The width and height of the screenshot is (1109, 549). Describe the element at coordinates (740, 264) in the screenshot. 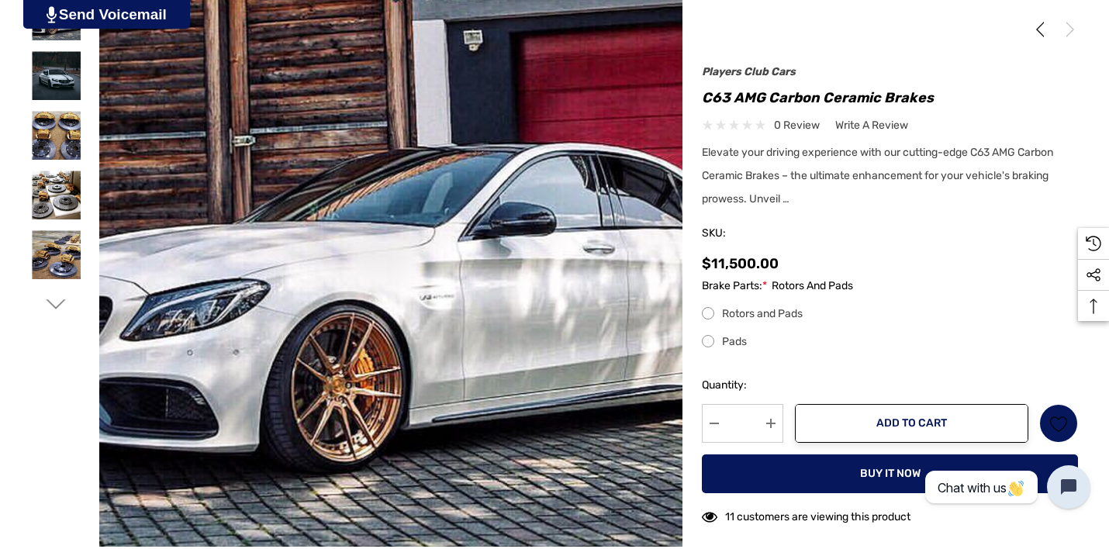

I see `span: $11,500.00` at that location.